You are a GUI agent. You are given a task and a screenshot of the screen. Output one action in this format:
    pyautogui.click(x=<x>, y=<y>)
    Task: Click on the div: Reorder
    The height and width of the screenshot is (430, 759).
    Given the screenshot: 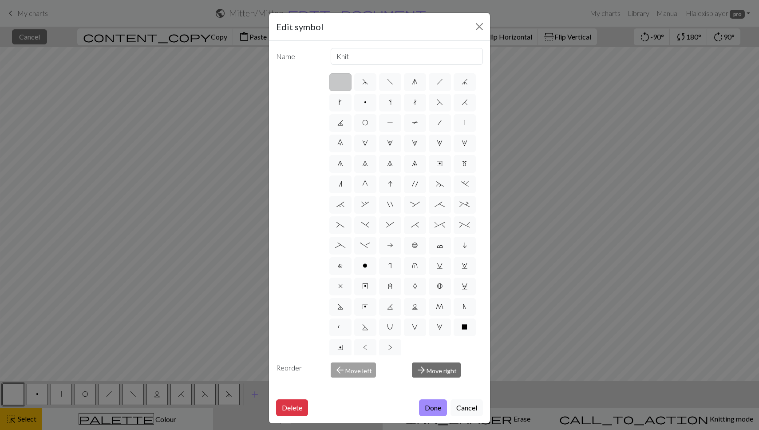 What is the action you would take?
    pyautogui.click(x=298, y=370)
    